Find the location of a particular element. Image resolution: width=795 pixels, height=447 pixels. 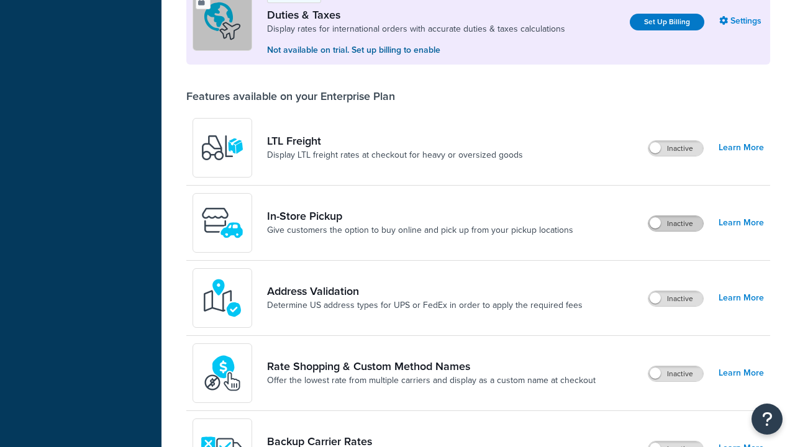

a: LTL Freight is located at coordinates (395, 141).